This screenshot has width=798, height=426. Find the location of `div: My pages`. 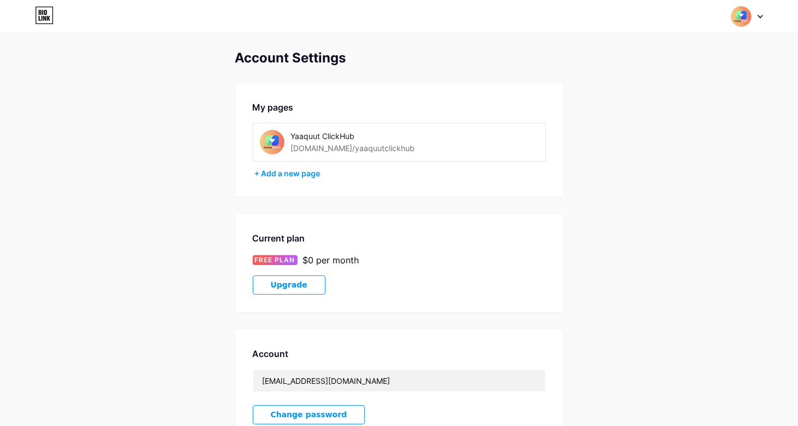

div: My pages is located at coordinates (399, 107).